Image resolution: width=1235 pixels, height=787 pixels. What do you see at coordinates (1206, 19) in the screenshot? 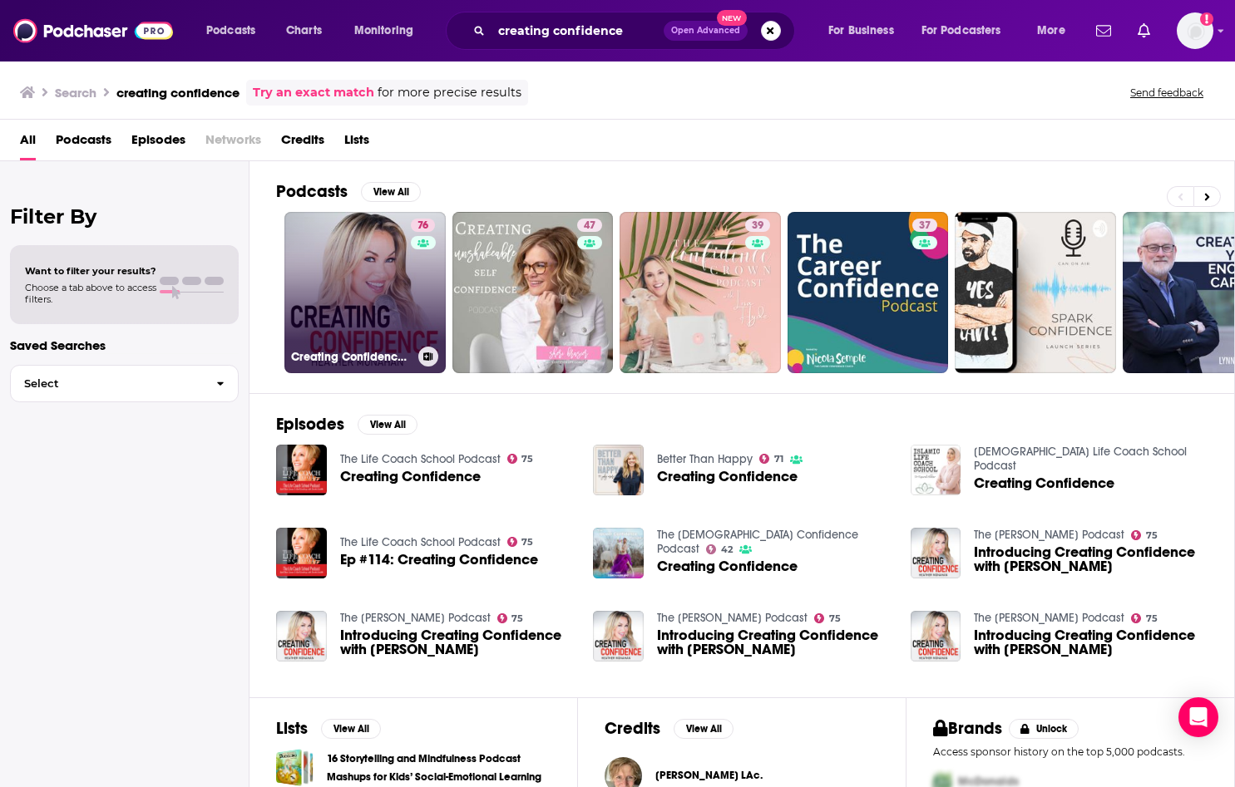
I see `svg: Add a profile image` at bounding box center [1206, 19].